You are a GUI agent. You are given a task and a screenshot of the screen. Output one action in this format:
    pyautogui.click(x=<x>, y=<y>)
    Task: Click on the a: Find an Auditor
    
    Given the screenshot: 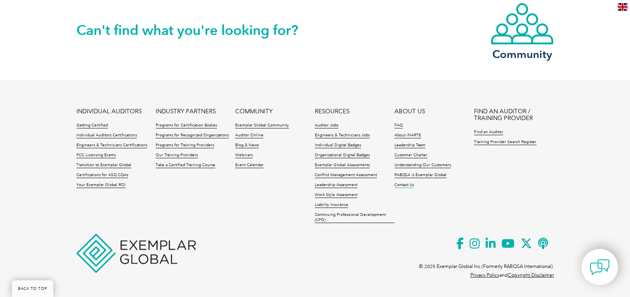 What is the action you would take?
    pyautogui.click(x=488, y=132)
    